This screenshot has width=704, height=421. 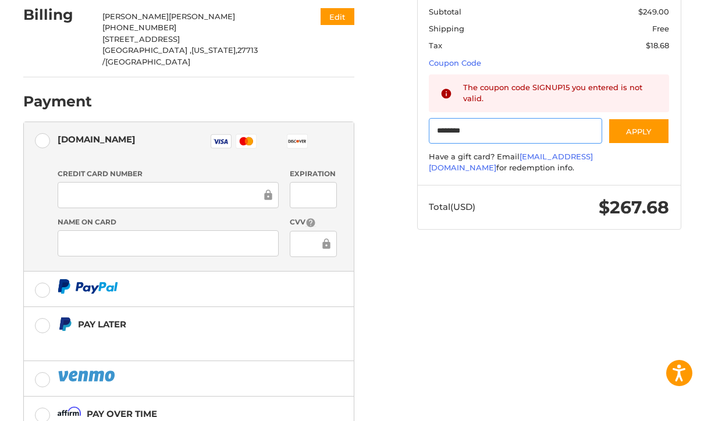 I want to click on h2: Payment, so click(x=58, y=101).